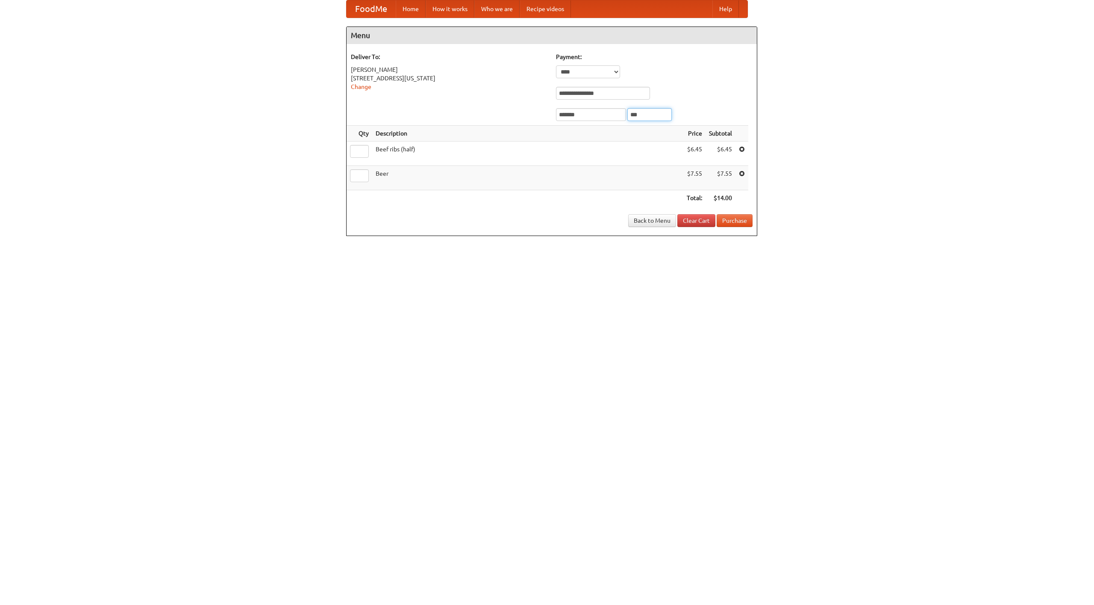  I want to click on h4: Menu, so click(552, 35).